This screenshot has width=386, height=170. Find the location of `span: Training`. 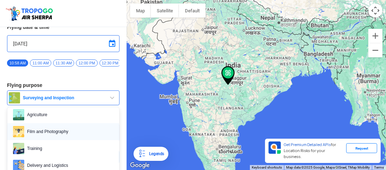

span: Training is located at coordinates (69, 148).